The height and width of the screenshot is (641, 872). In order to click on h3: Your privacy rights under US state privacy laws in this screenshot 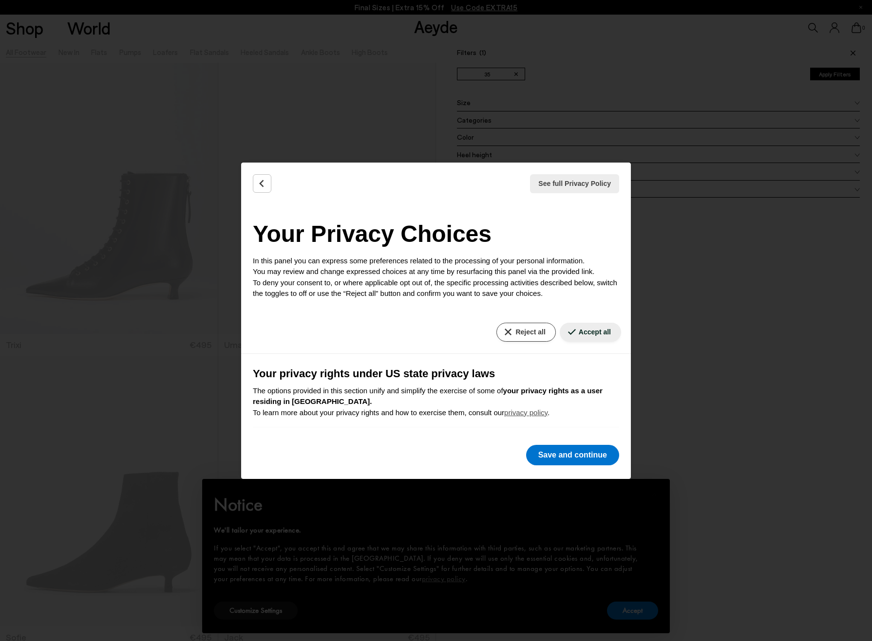, I will do `click(436, 373)`.